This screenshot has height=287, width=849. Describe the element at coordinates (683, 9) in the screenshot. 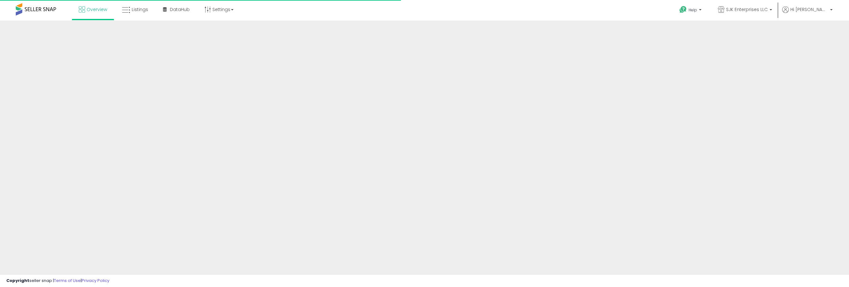

I see `i: Get Help` at that location.